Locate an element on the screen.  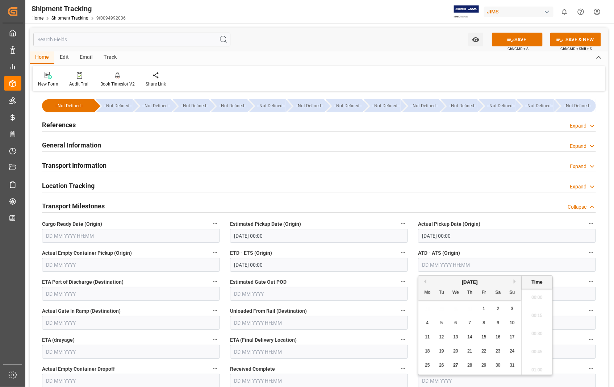
a: Home is located at coordinates (37, 18).